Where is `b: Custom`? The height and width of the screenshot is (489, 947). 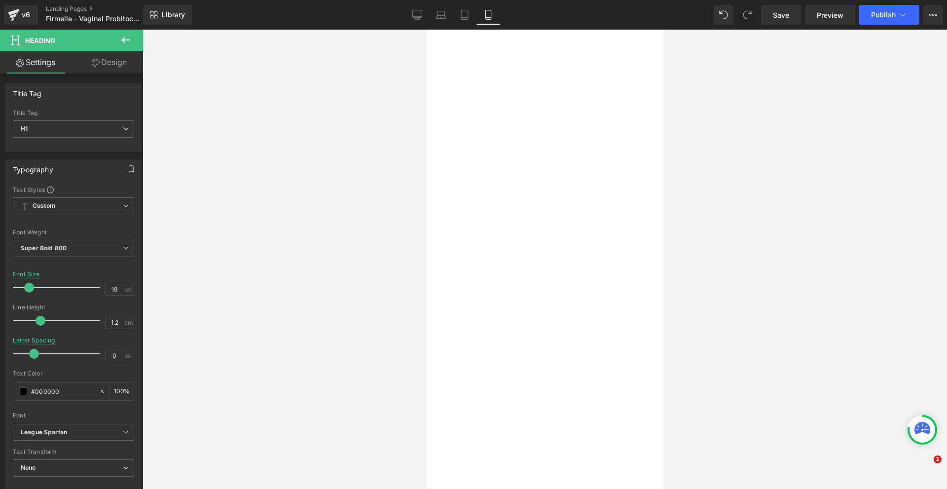 b: Custom is located at coordinates (44, 206).